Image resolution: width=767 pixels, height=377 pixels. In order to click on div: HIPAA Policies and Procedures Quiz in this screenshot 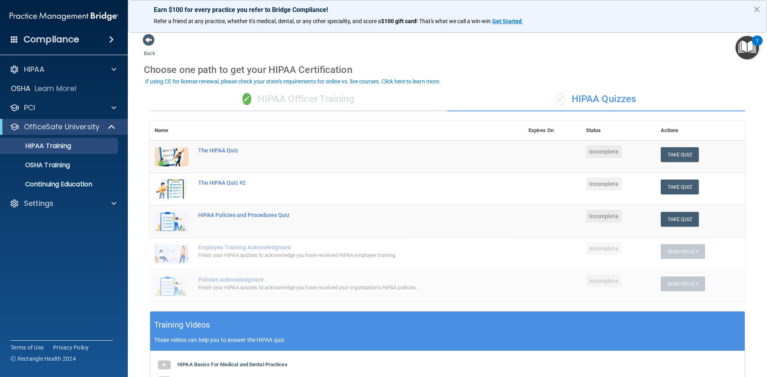, I will do `click(341, 215)`.